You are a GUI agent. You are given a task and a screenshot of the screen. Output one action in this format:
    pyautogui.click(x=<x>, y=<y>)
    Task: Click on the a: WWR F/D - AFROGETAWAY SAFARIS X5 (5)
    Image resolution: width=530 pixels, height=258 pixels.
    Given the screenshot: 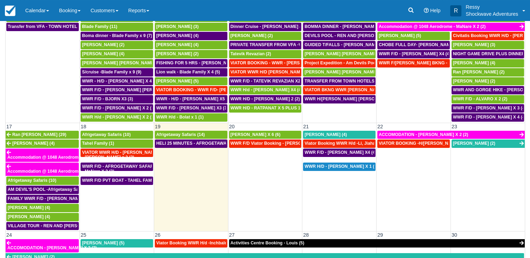 What is the action you would take?
    pyautogui.click(x=117, y=167)
    